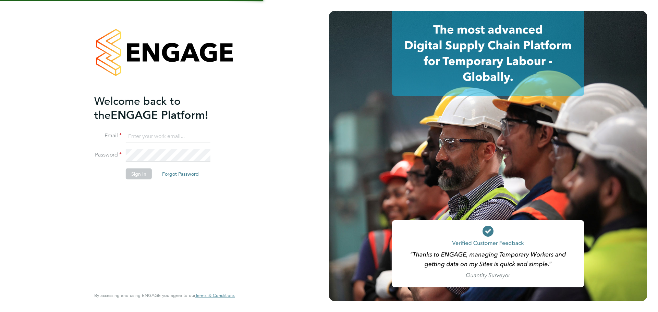 The height and width of the screenshot is (312, 658). I want to click on input: Enter your work email..., so click(168, 136).